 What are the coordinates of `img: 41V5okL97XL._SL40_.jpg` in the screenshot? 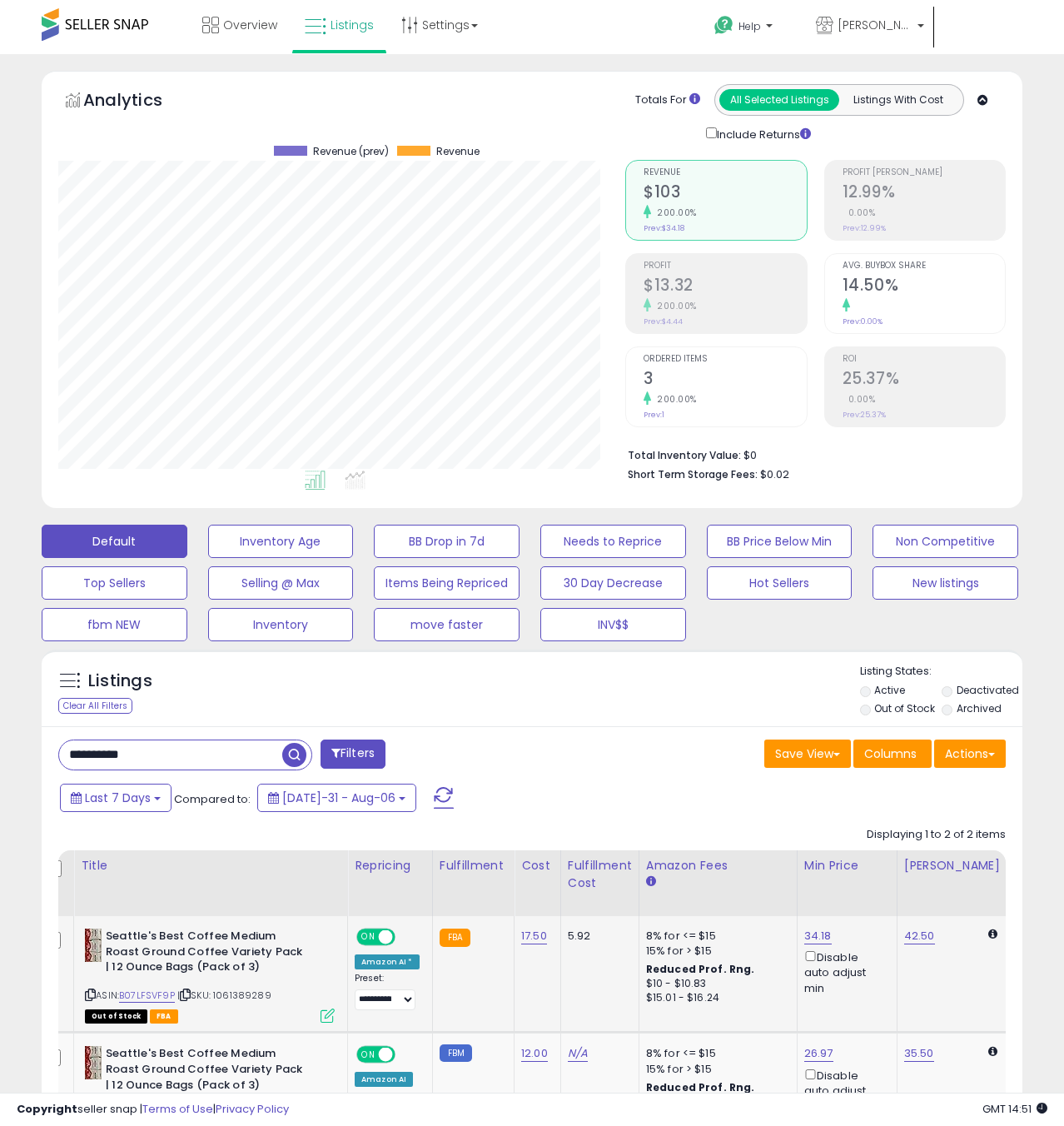 It's located at (93, 1063).